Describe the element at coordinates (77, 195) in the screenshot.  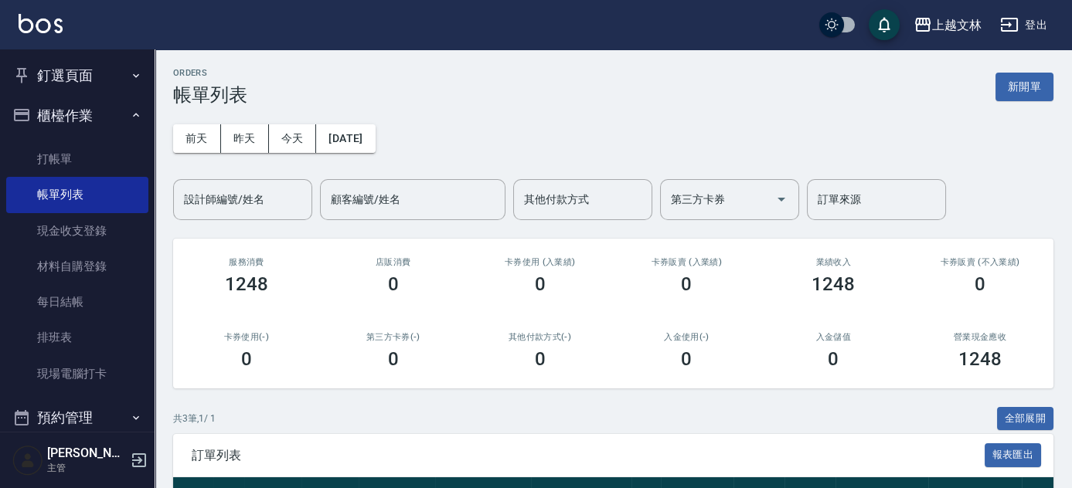
I see `a: 帳單列表` at that location.